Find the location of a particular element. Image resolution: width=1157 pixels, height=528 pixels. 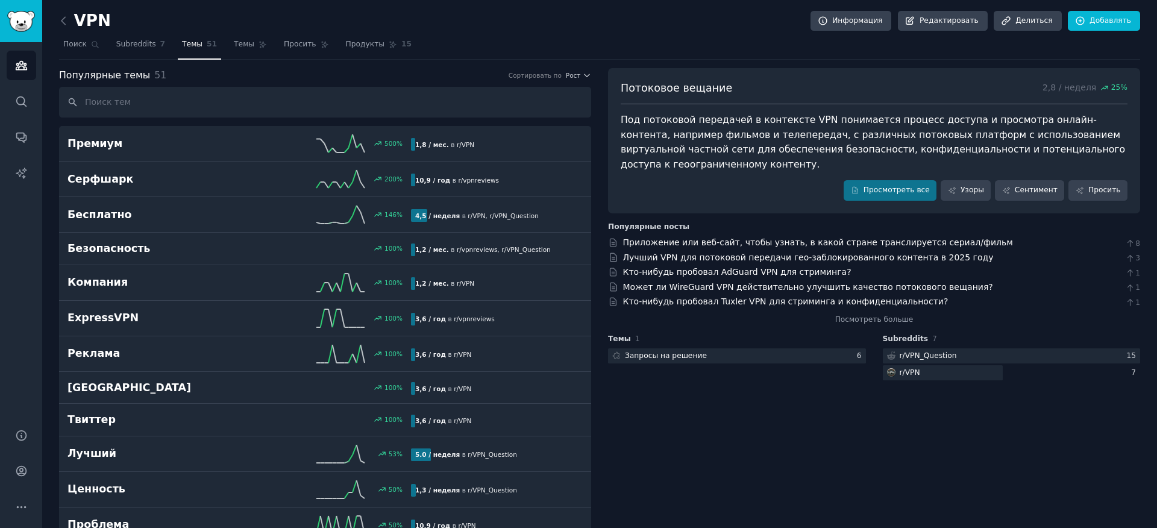

font: Посмотреть больше is located at coordinates (874, 319).